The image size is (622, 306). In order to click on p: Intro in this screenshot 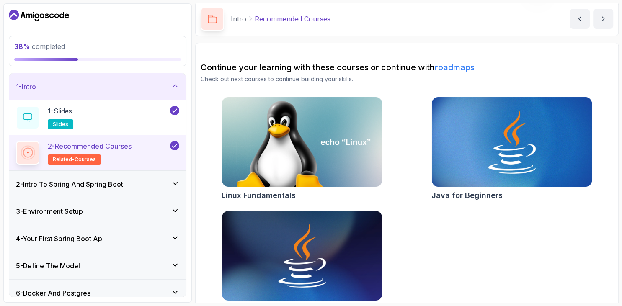, I will do `click(238, 19)`.